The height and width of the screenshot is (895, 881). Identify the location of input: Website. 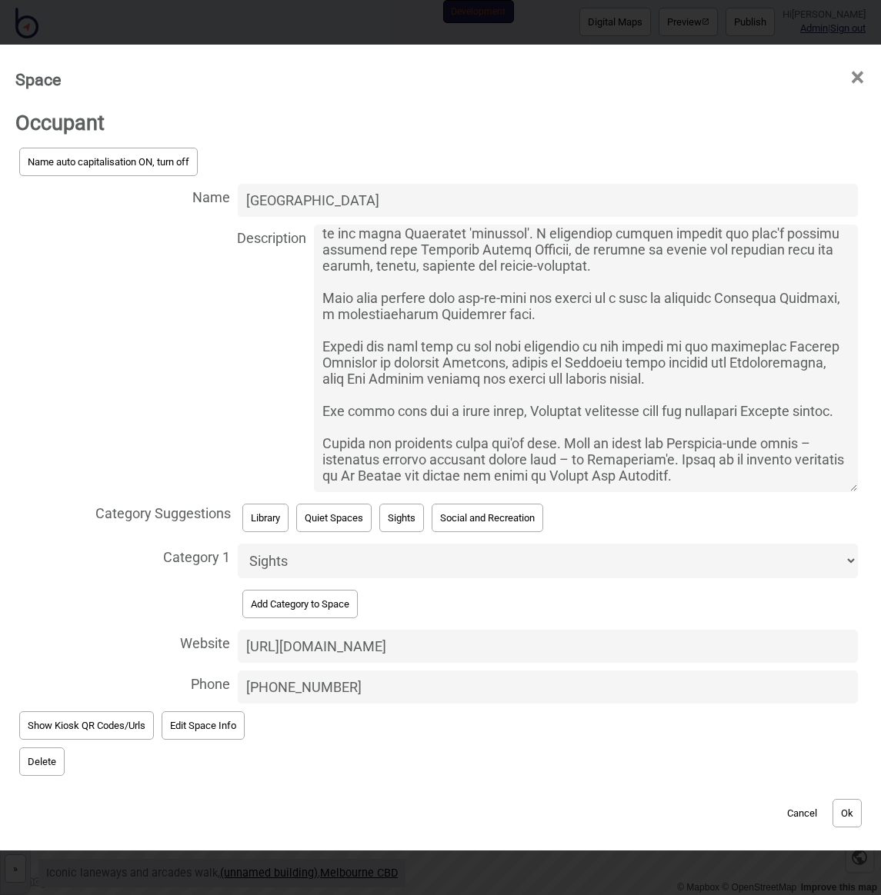
(548, 646).